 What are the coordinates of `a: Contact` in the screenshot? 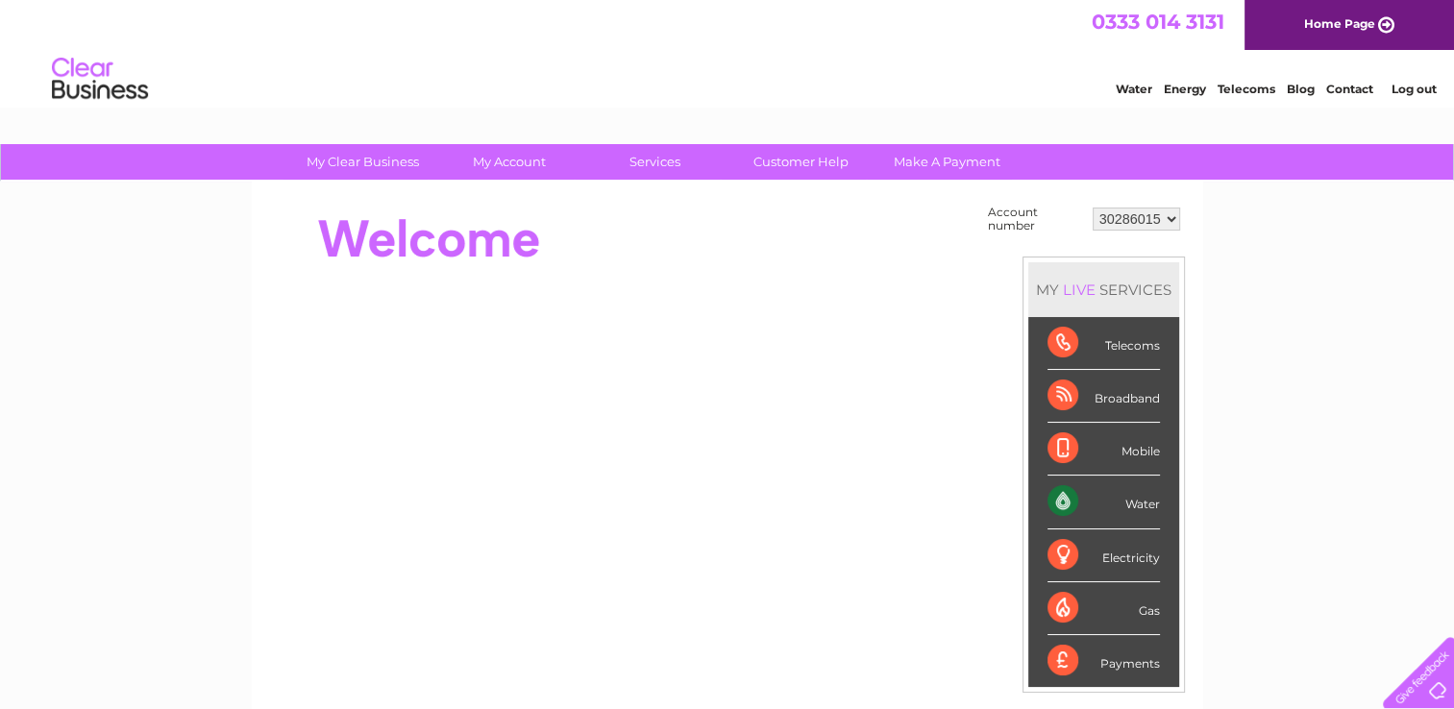 It's located at (1349, 88).